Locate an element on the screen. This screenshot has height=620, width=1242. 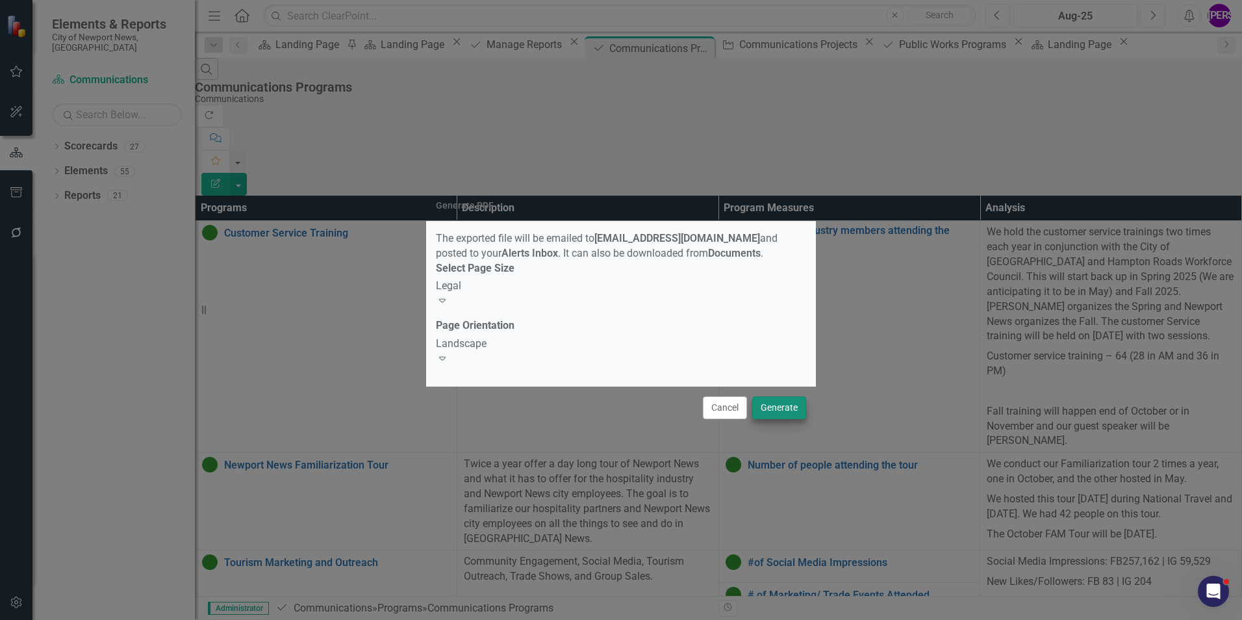
strong: Documents is located at coordinates (734, 253).